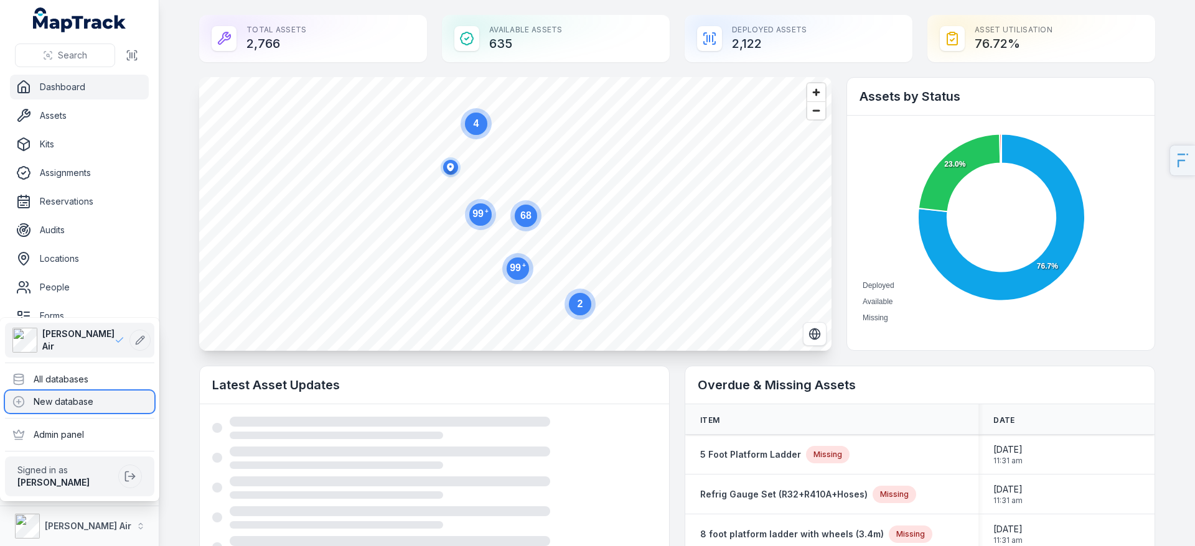  What do you see at coordinates (65, 471) in the screenshot?
I see `span: Signed in as` at bounding box center [65, 471].